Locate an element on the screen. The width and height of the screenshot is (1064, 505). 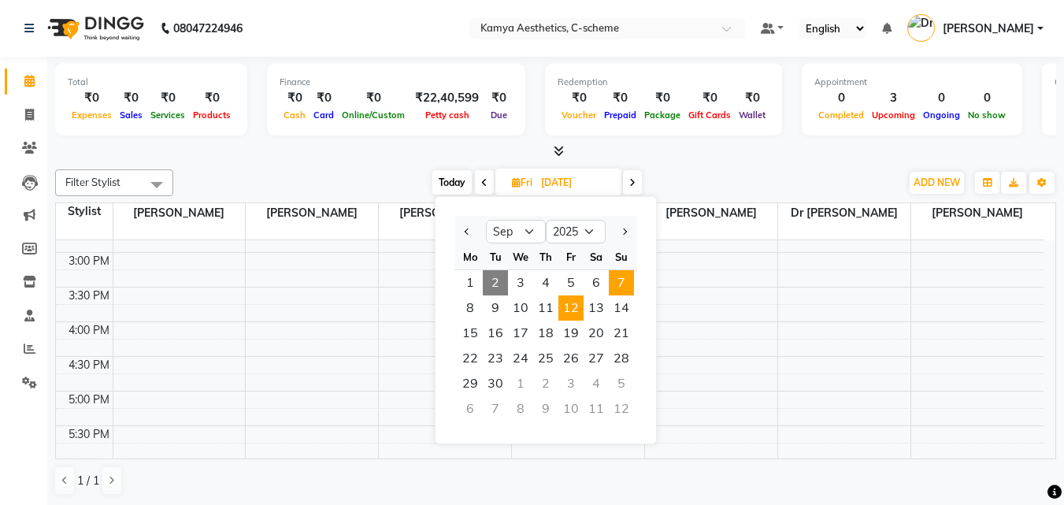
span: 26 is located at coordinates (571, 358).